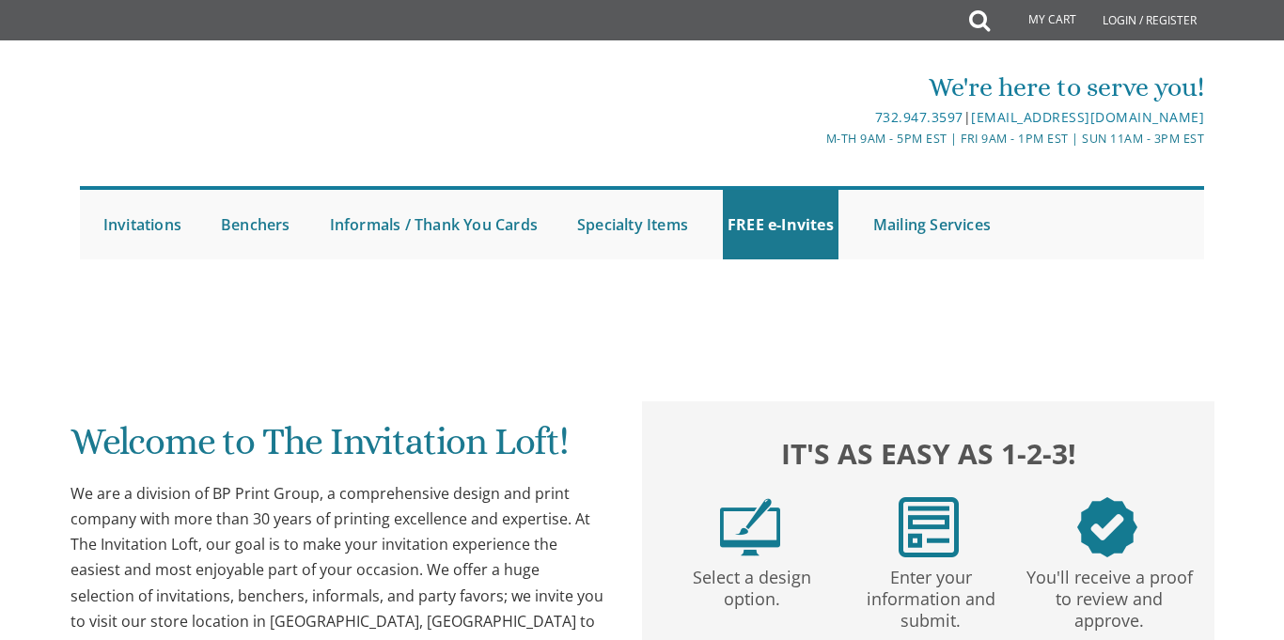 Image resolution: width=1284 pixels, height=640 pixels. What do you see at coordinates (931, 595) in the screenshot?
I see `p: Enter your information and submit.` at bounding box center [931, 595].